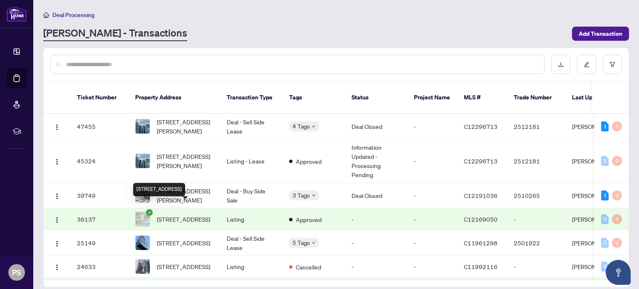  What do you see at coordinates (308, 267) in the screenshot?
I see `span: Cancelled` at bounding box center [308, 267].